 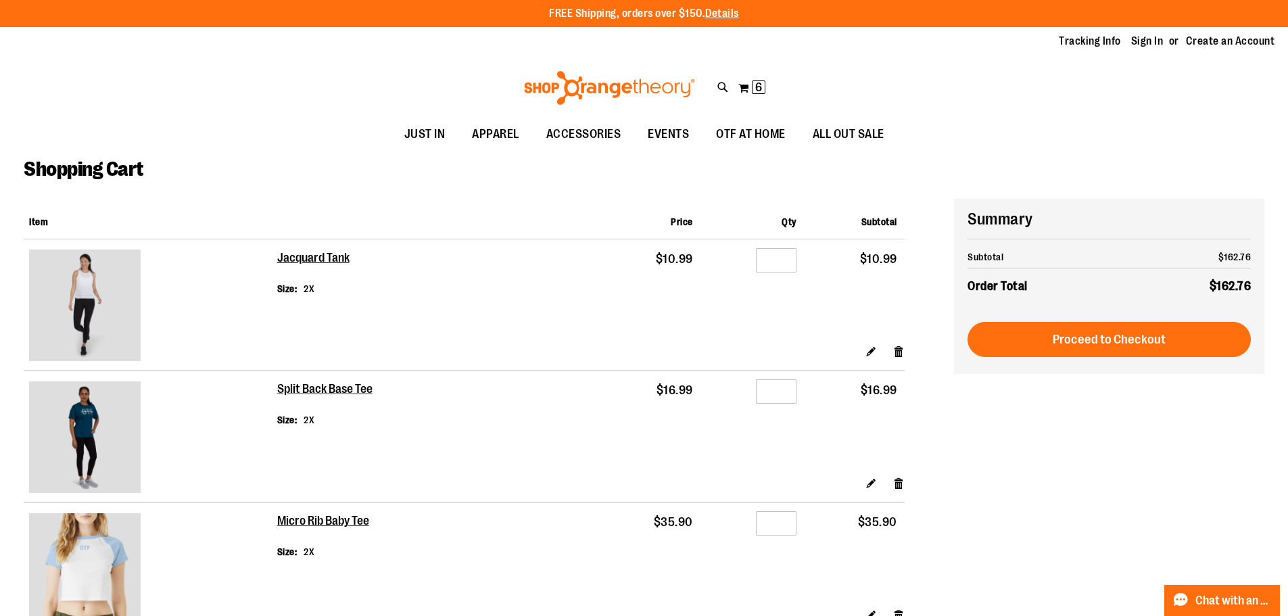 What do you see at coordinates (1109, 219) in the screenshot?
I see `h2: Summary` at bounding box center [1109, 219].